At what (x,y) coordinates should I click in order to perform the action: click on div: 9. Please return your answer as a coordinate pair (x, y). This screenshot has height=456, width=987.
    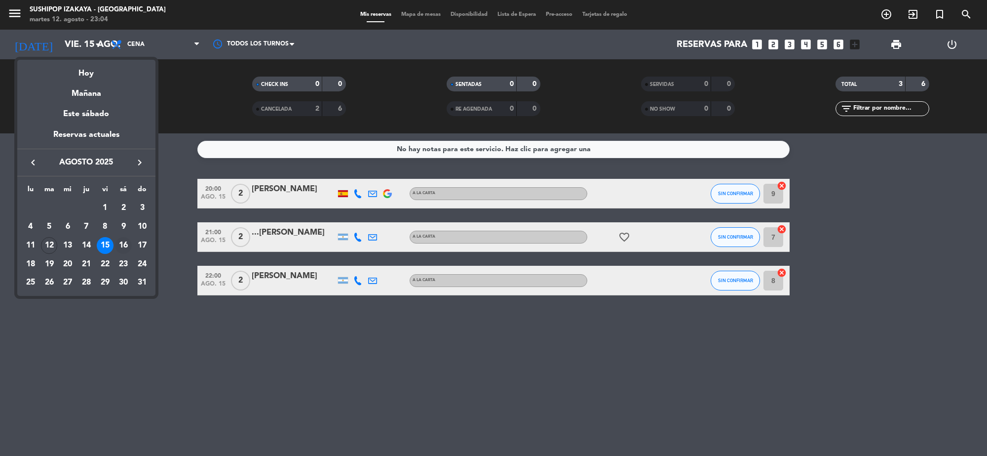
    Looking at the image, I should click on (123, 227).